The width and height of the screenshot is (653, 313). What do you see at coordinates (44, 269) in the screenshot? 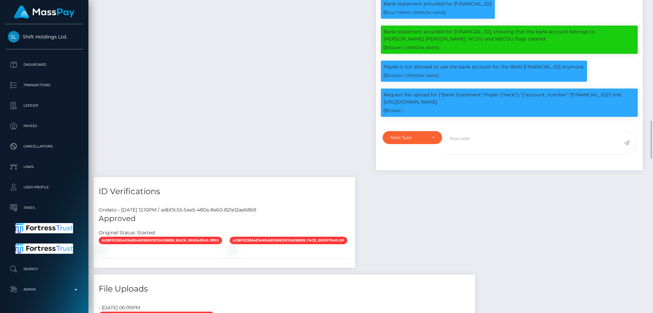
I see `a: Search` at bounding box center [44, 269].